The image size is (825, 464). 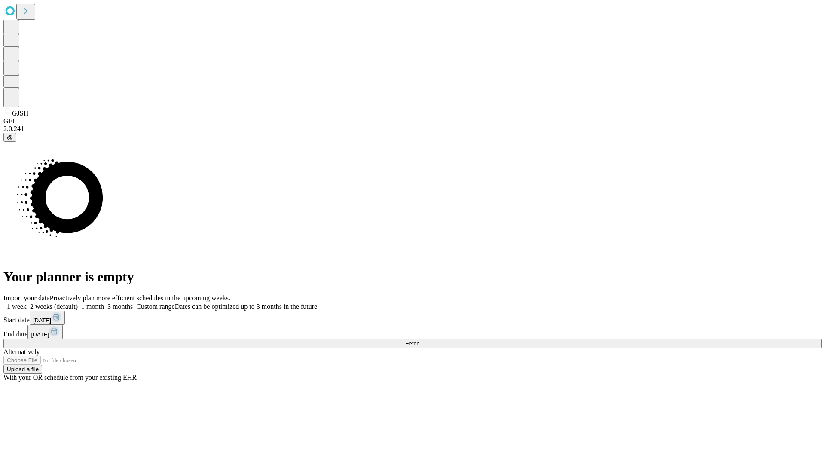 What do you see at coordinates (17, 306) in the screenshot?
I see `span: 1 week` at bounding box center [17, 306].